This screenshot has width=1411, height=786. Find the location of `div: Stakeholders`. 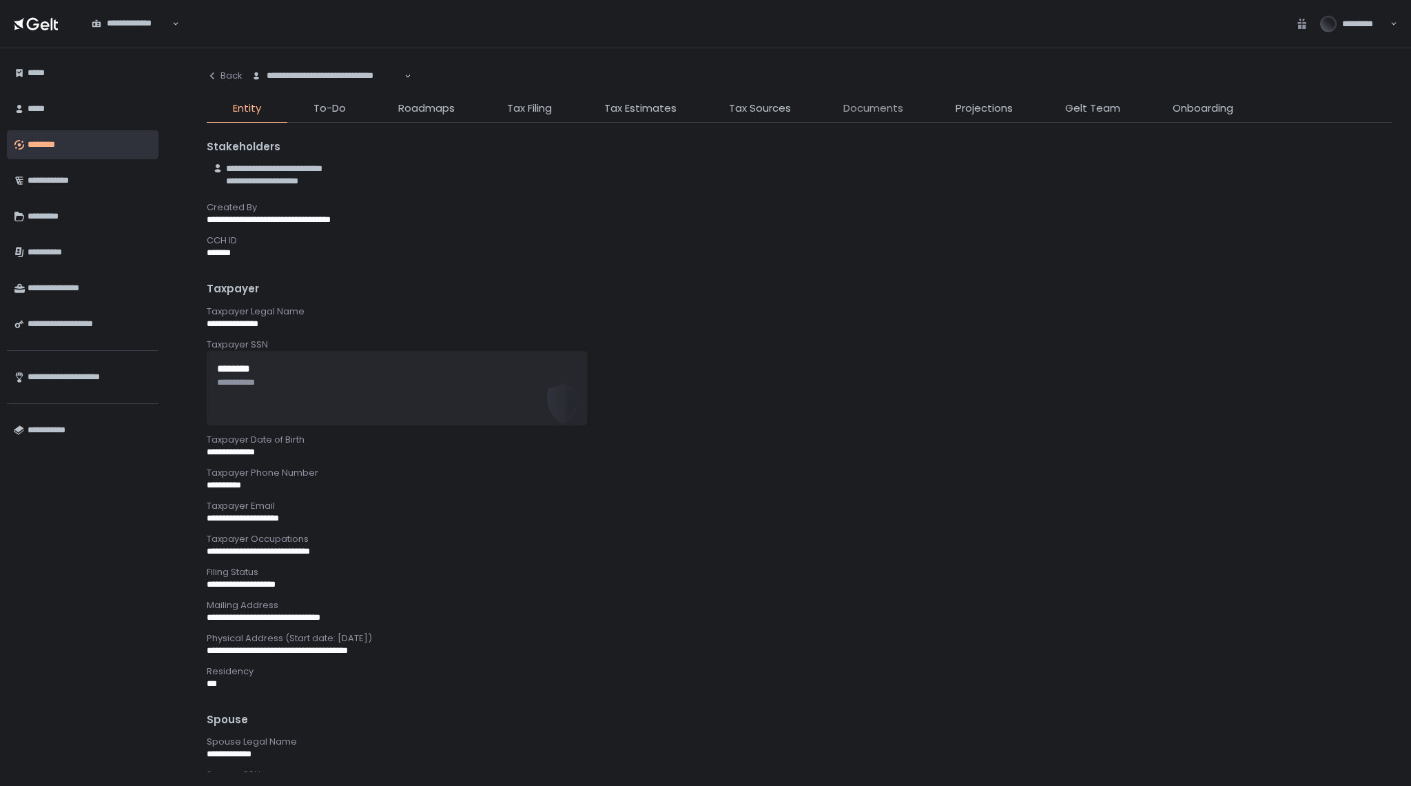

div: Stakeholders is located at coordinates (799, 147).